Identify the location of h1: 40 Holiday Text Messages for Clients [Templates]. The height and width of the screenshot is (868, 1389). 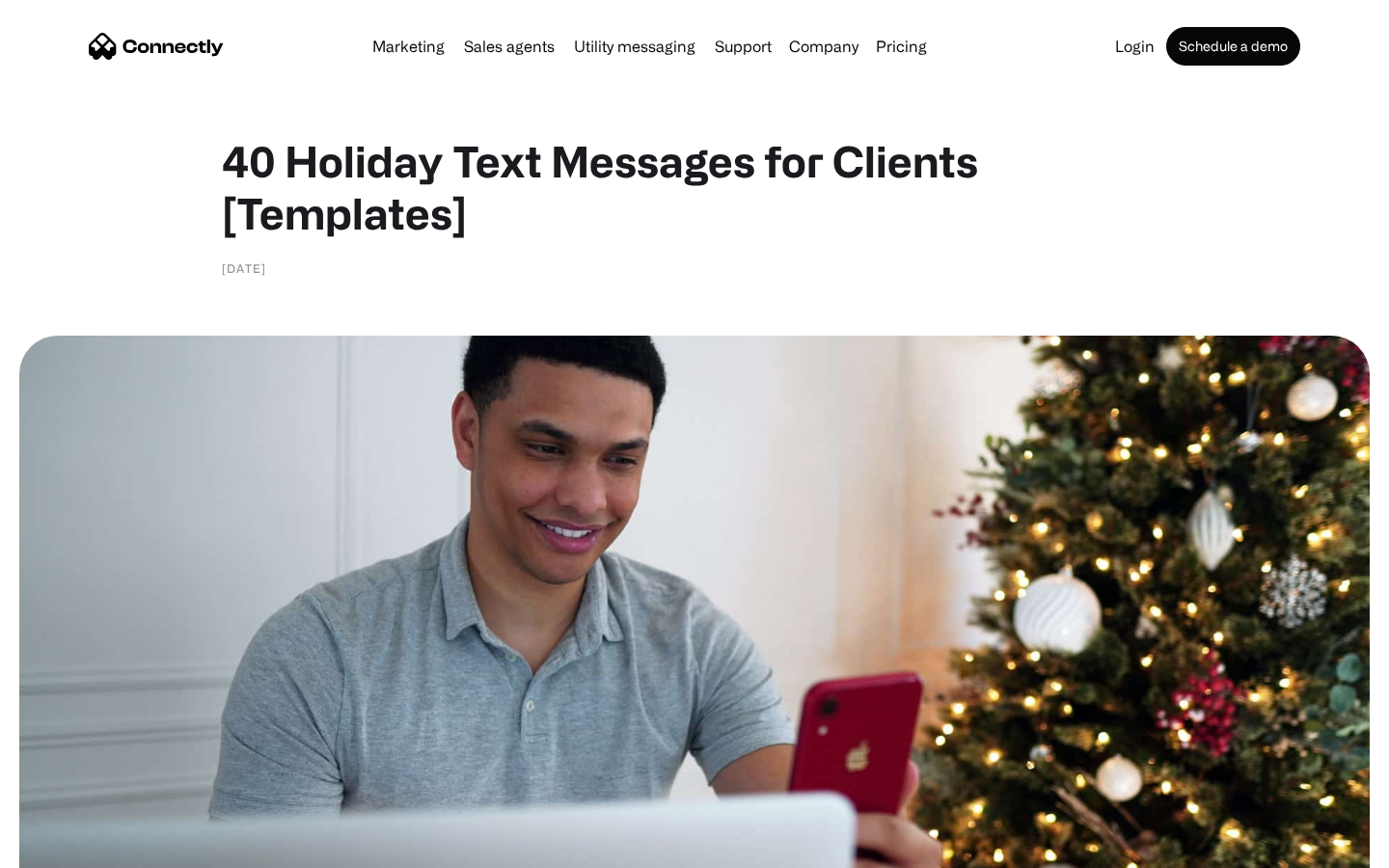
(694, 187).